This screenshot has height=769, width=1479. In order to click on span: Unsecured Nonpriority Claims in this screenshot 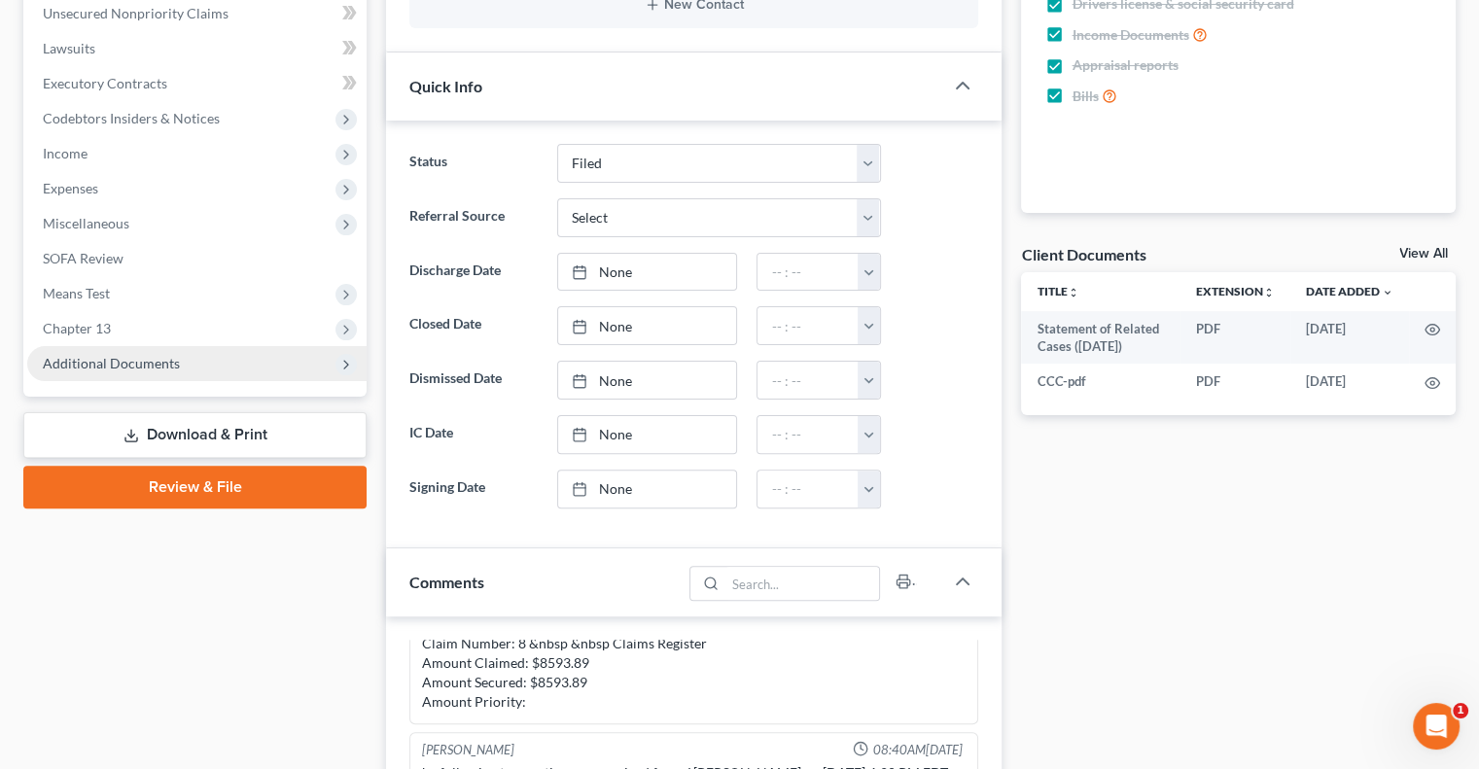, I will do `click(135, 13)`.